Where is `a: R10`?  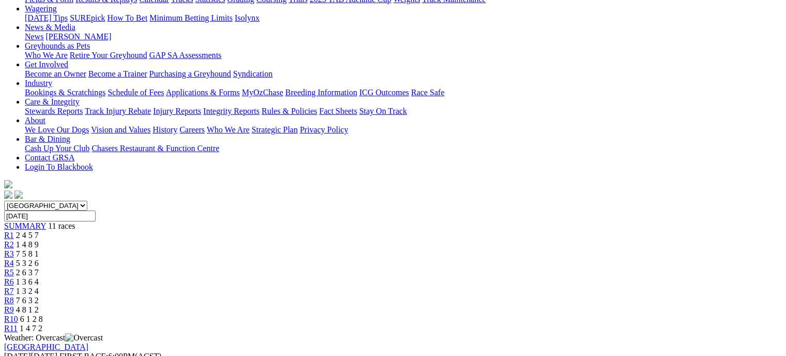 a: R10 is located at coordinates (11, 318).